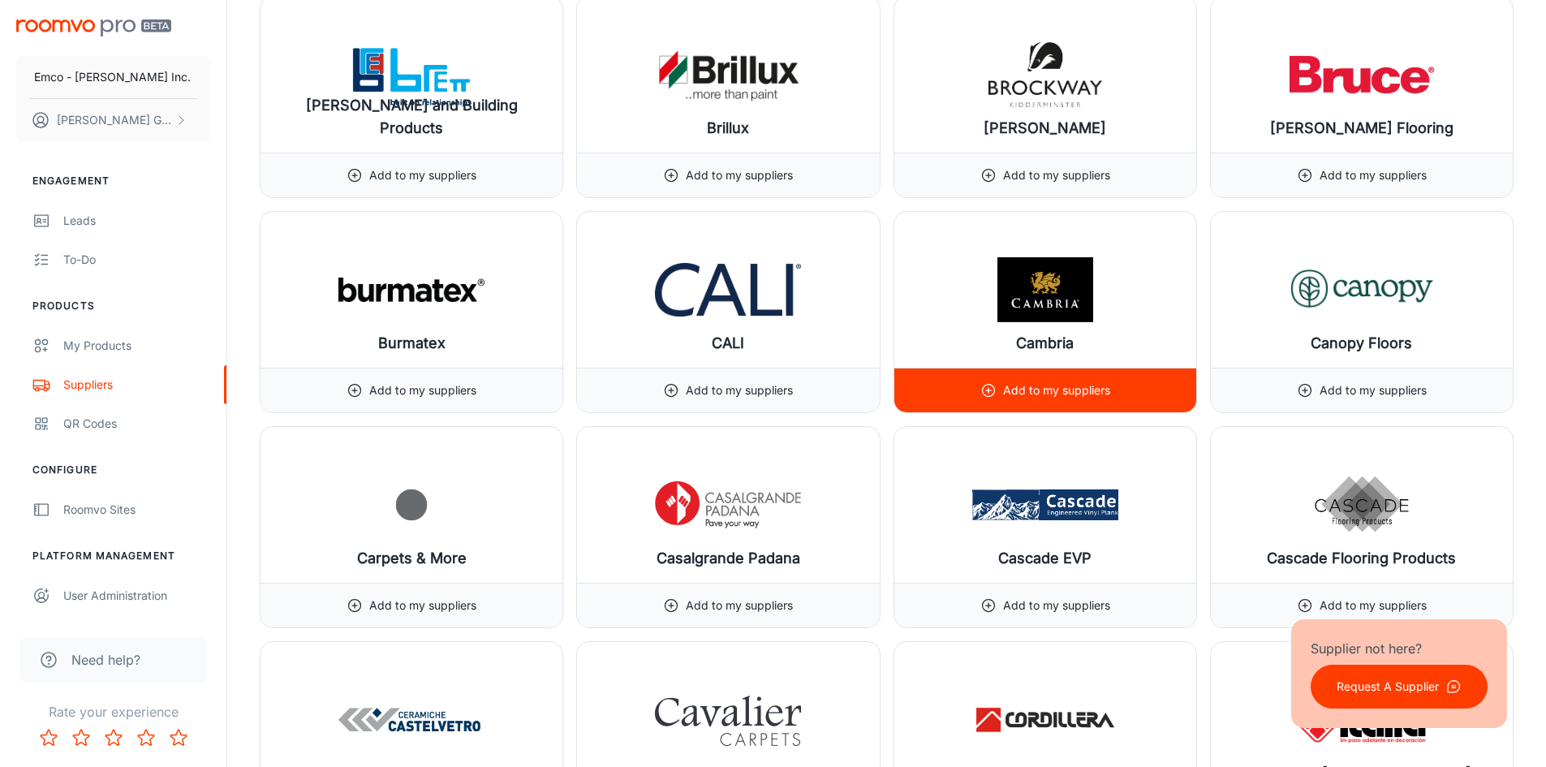 Image resolution: width=1546 pixels, height=767 pixels. What do you see at coordinates (1399, 648) in the screenshot?
I see `p: Supplier not here?` at bounding box center [1399, 648].